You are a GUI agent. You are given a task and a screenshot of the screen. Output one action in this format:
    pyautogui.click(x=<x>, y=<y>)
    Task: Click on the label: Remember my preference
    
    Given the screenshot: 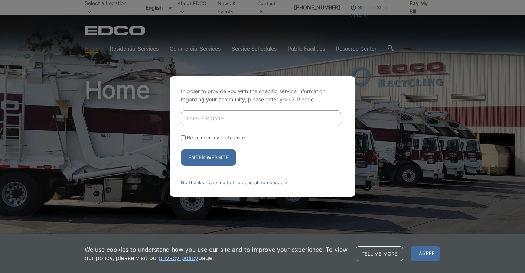 What is the action you would take?
    pyautogui.click(x=216, y=137)
    